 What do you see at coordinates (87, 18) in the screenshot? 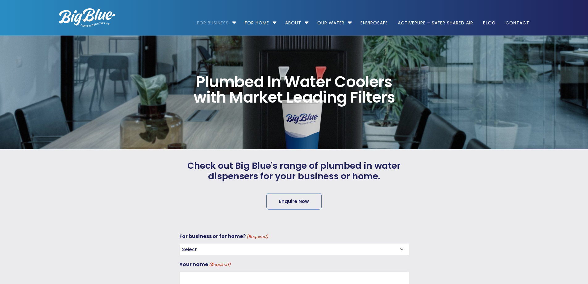
I see `img: logo` at bounding box center [87, 18].